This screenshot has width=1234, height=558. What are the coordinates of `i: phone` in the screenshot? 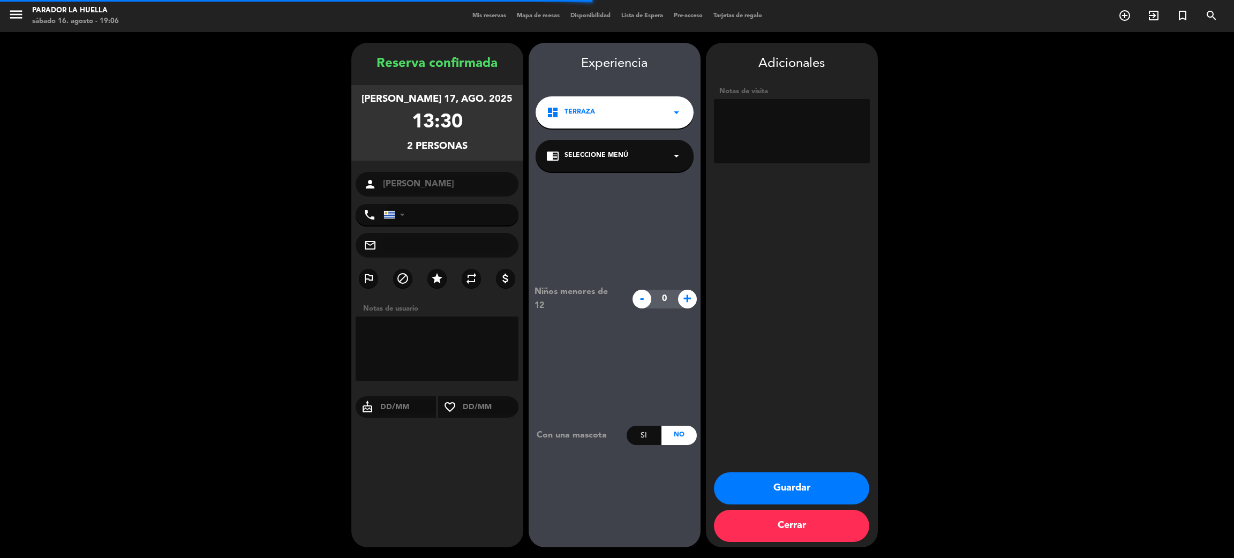 It's located at (370, 215).